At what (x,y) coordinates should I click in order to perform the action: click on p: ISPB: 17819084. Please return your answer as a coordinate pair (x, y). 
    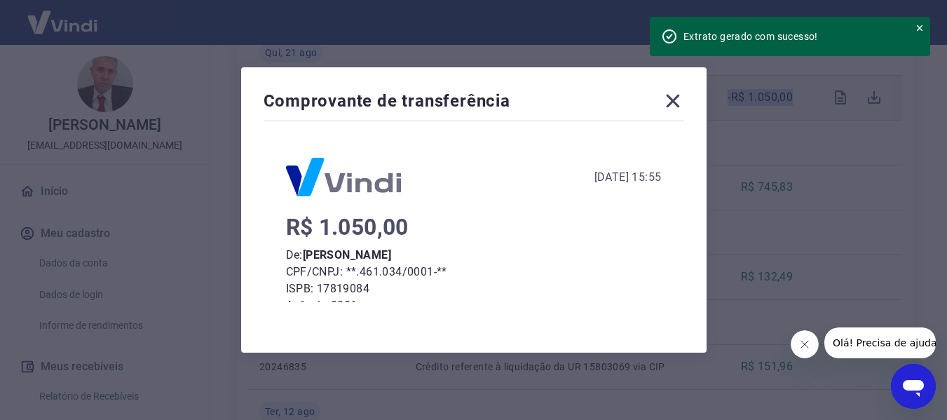
    Looking at the image, I should click on (474, 289).